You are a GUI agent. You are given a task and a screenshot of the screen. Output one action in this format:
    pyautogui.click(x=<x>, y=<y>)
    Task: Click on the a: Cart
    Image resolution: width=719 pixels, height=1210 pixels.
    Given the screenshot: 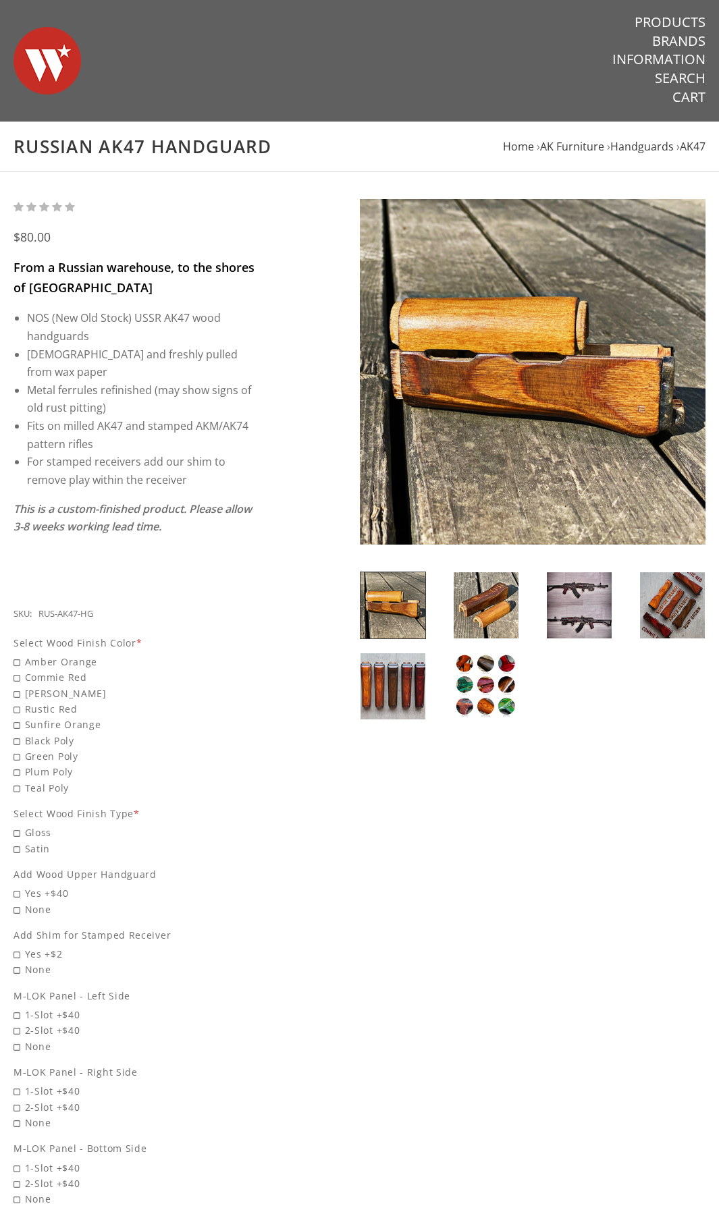 What is the action you would take?
    pyautogui.click(x=689, y=97)
    